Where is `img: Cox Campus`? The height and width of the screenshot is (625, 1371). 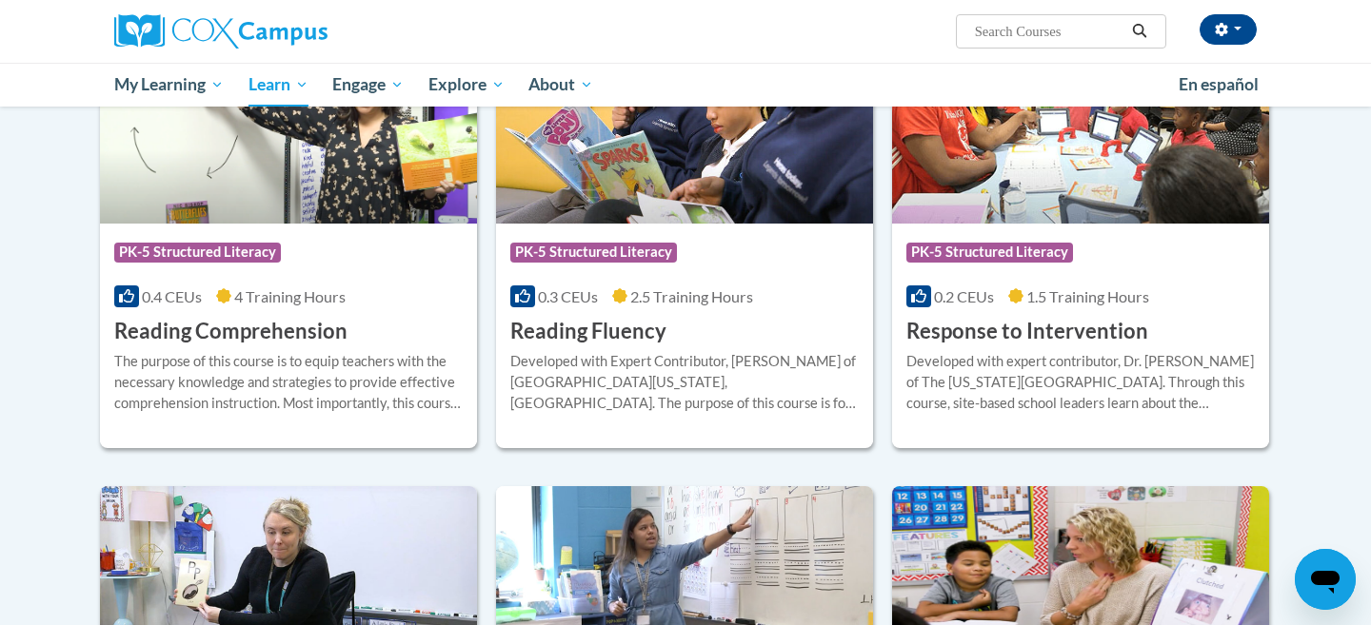 img: Cox Campus is located at coordinates (221, 31).